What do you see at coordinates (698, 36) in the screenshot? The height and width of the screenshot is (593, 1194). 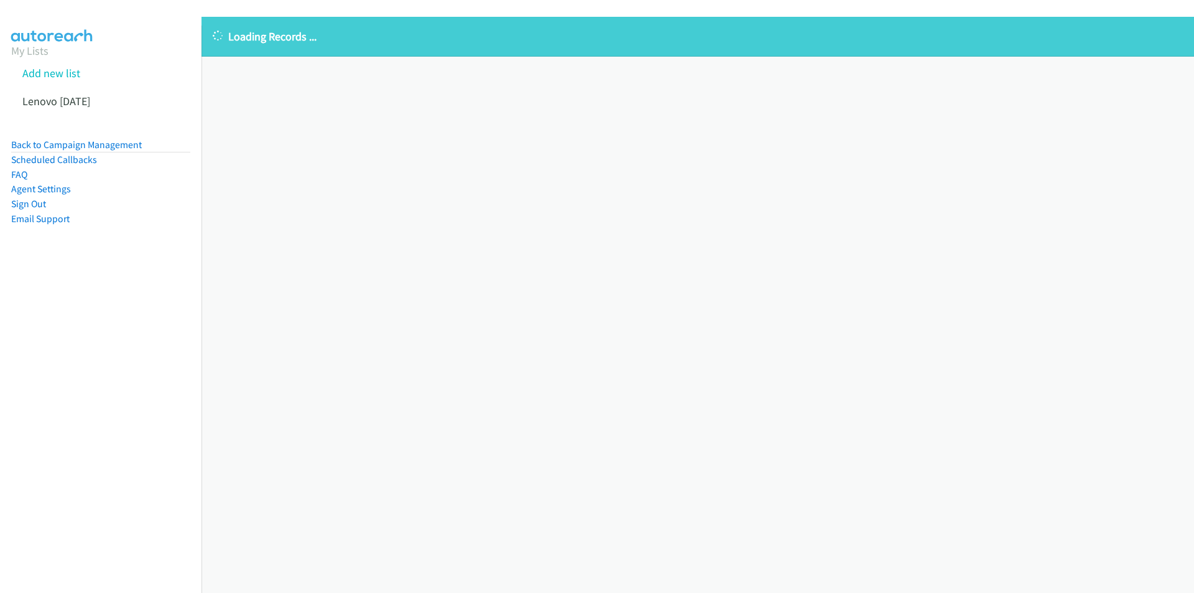 I see `p: Loading Records ...` at bounding box center [698, 36].